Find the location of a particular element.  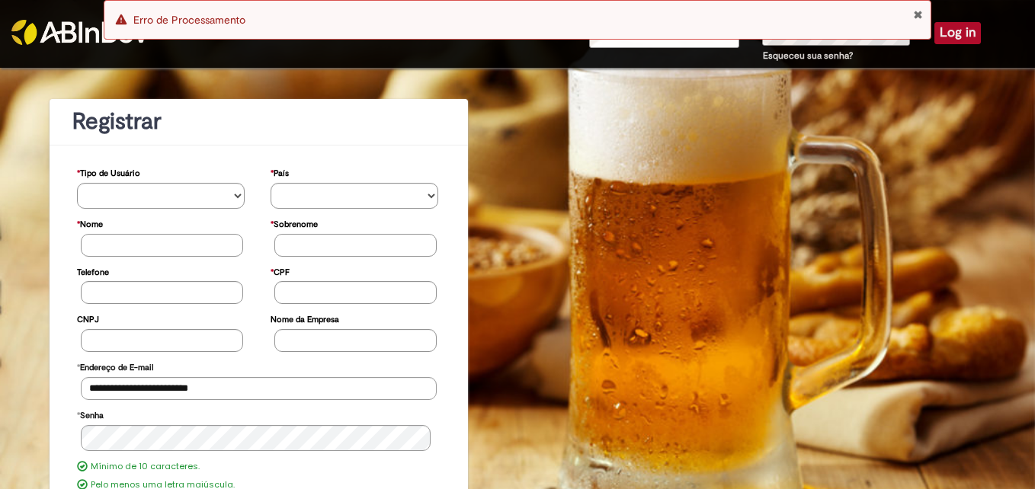

label: Nome da Empresa is located at coordinates (305, 318).